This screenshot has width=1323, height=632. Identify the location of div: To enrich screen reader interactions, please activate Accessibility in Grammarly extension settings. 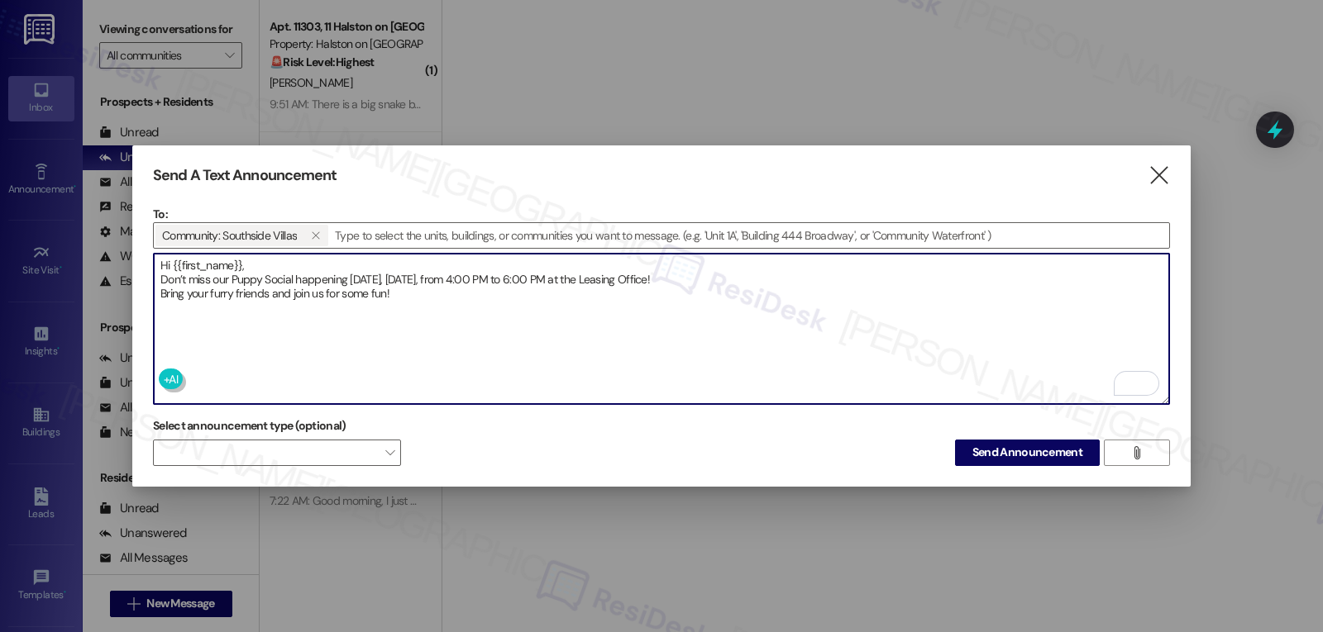
(661, 329).